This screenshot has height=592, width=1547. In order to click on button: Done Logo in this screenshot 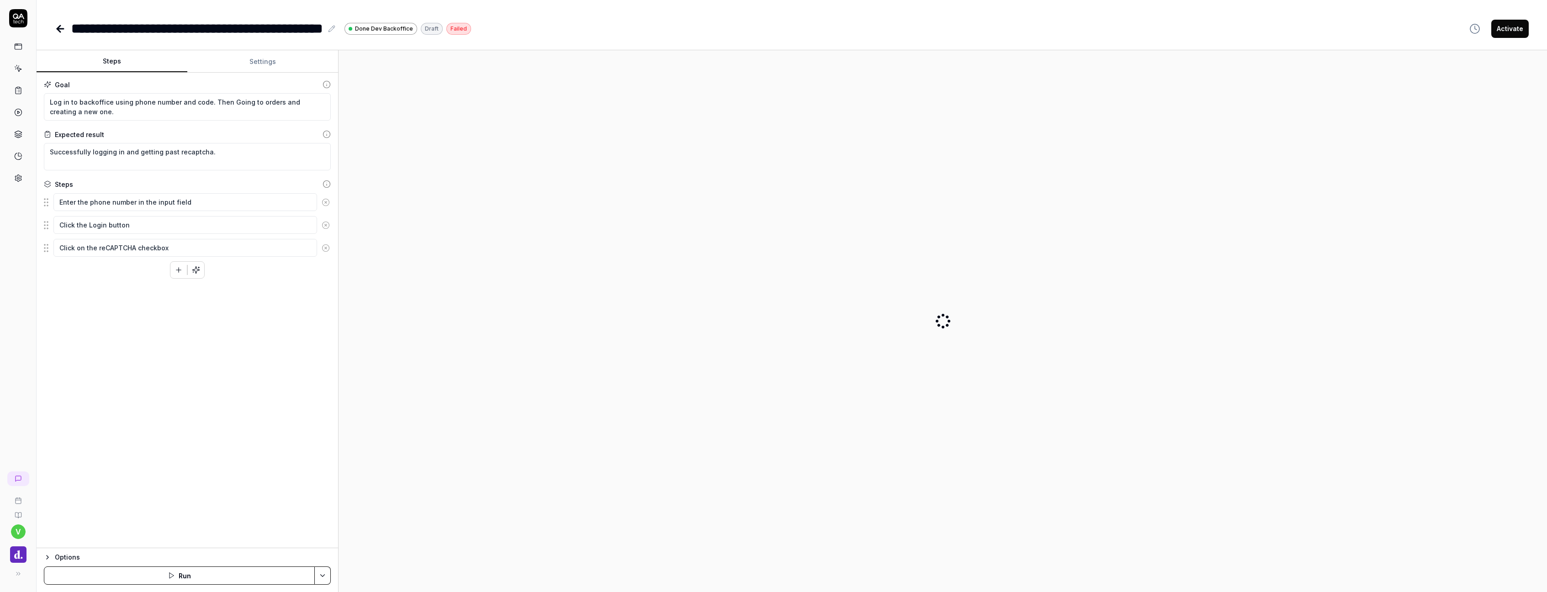, I will do `click(18, 552)`.